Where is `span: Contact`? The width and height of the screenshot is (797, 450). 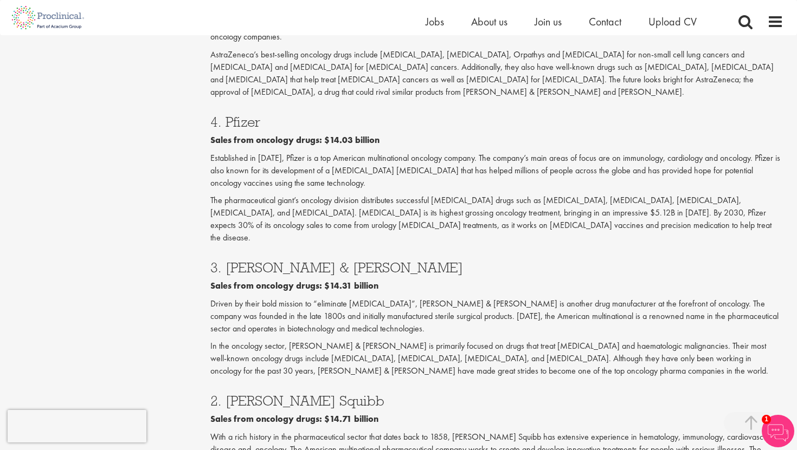
span: Contact is located at coordinates (605, 22).